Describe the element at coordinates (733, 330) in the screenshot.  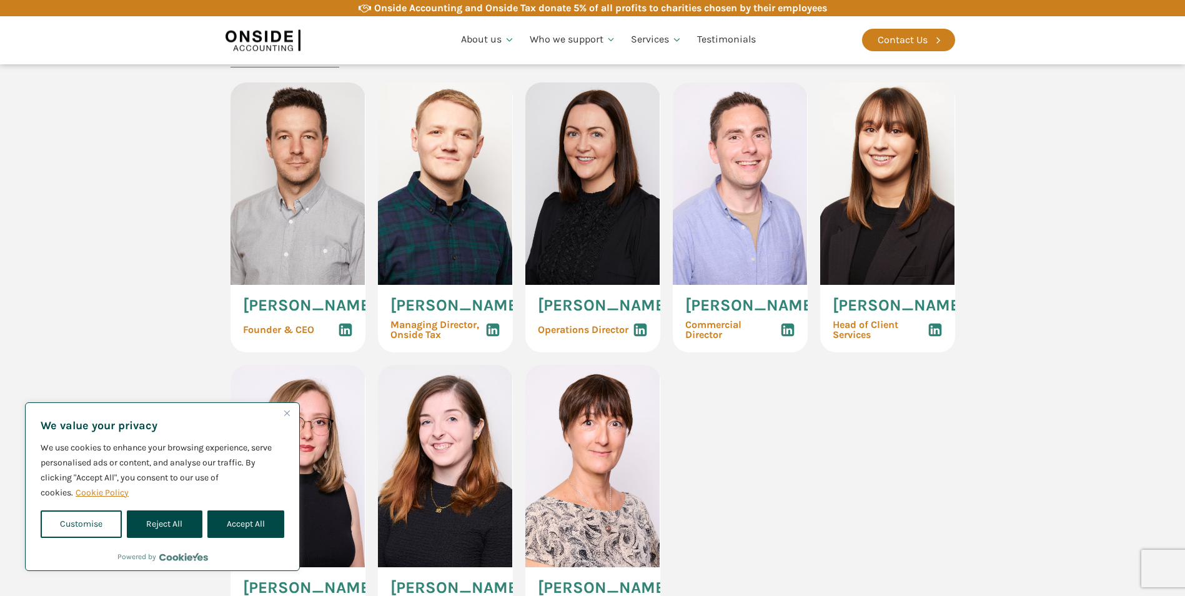
I see `span: Commercial Director` at that location.